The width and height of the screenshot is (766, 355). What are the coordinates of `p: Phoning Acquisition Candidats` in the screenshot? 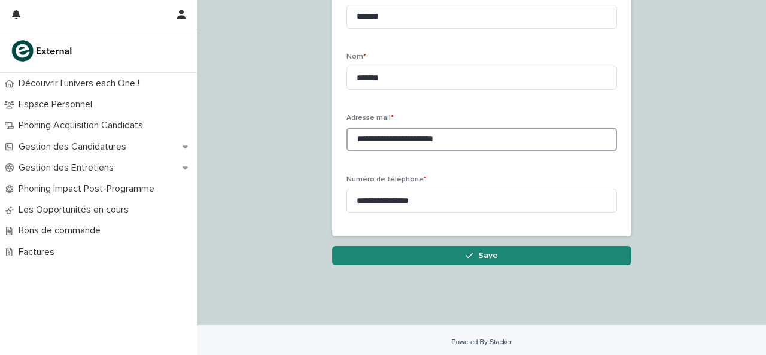 It's located at (83, 125).